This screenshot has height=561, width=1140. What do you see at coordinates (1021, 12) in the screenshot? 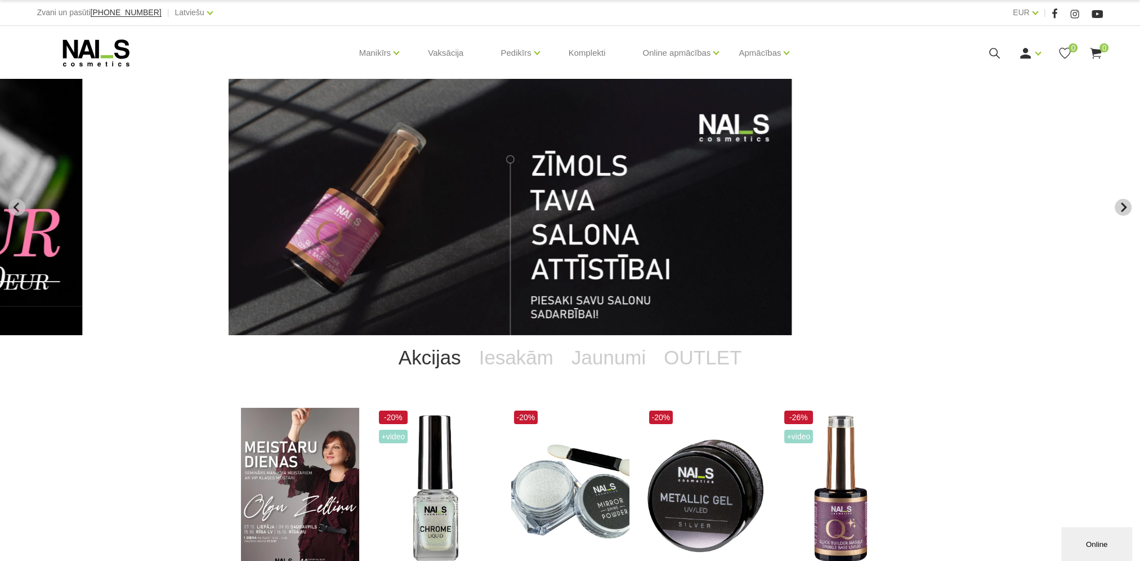
I see `a: EUR` at bounding box center [1021, 12].